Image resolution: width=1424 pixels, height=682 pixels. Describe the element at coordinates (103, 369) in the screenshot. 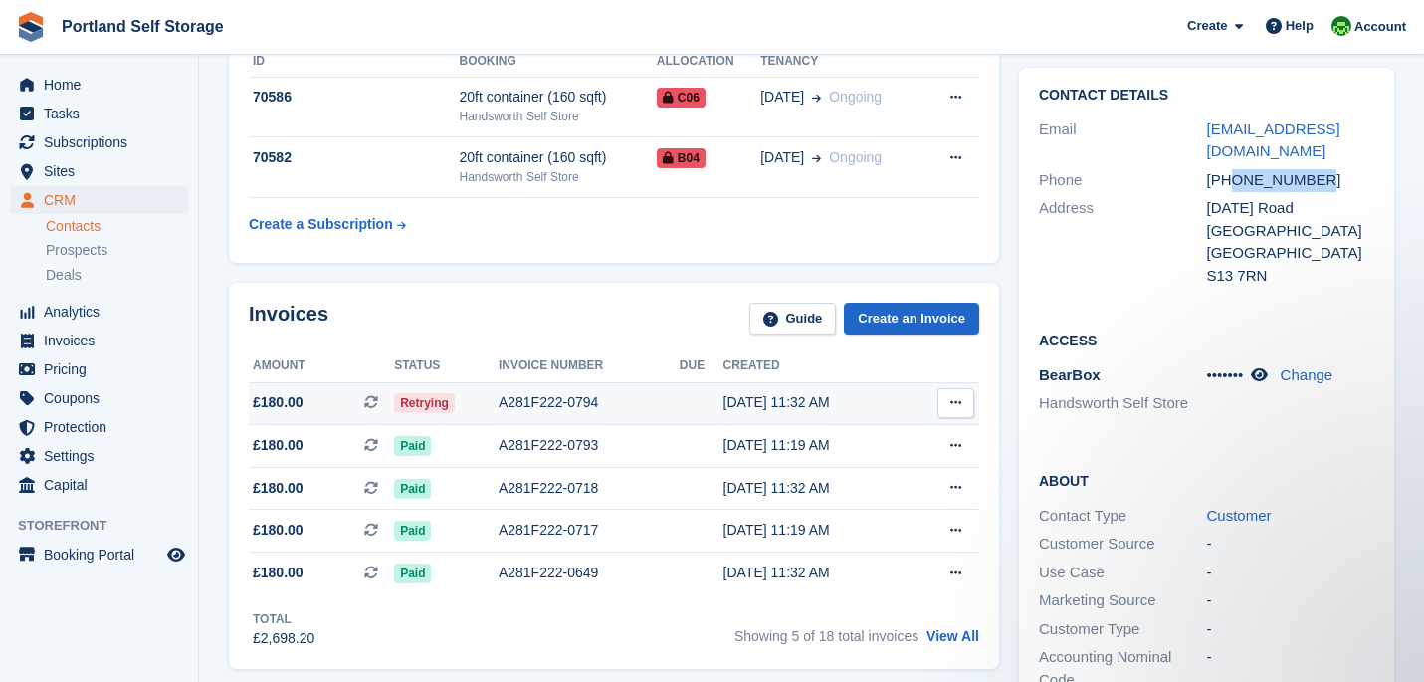

I see `span: Pricing` at that location.